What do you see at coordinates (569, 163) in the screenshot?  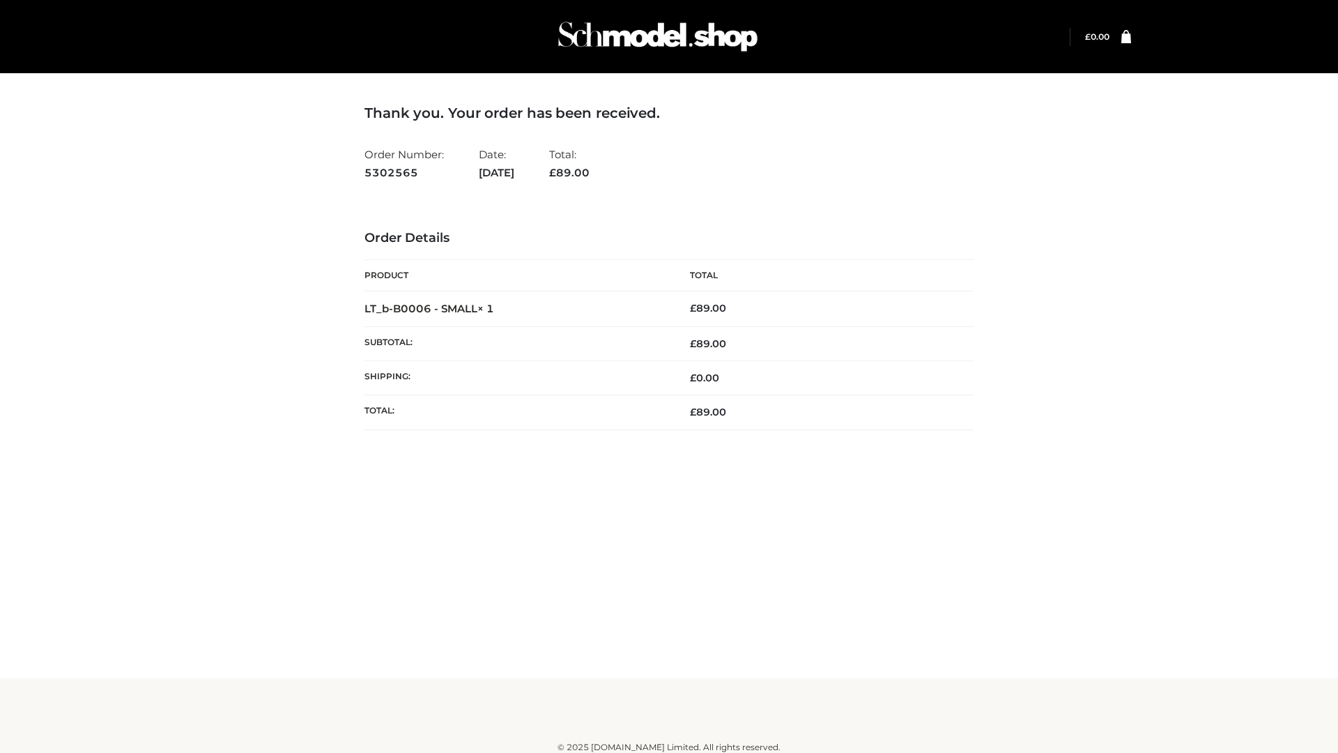 I see `li: Total:` at bounding box center [569, 163].